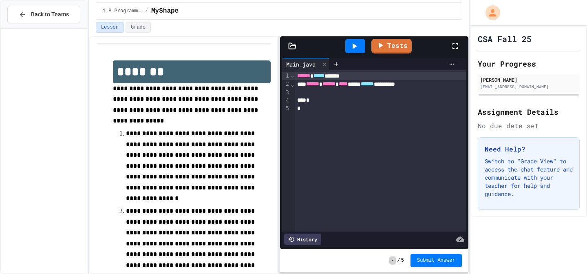 This screenshot has height=274, width=587. Describe the element at coordinates (490, 13) in the screenshot. I see `div: My Account` at that location.